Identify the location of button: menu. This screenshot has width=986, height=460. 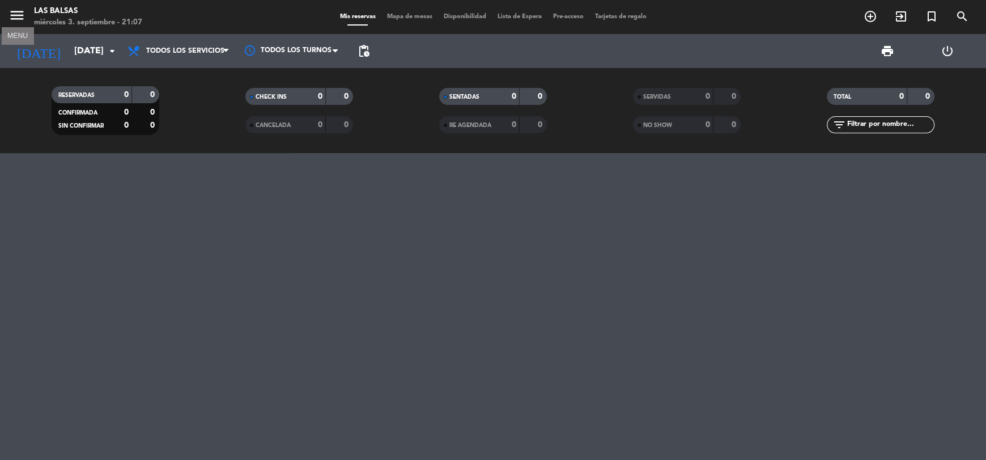
(17, 17).